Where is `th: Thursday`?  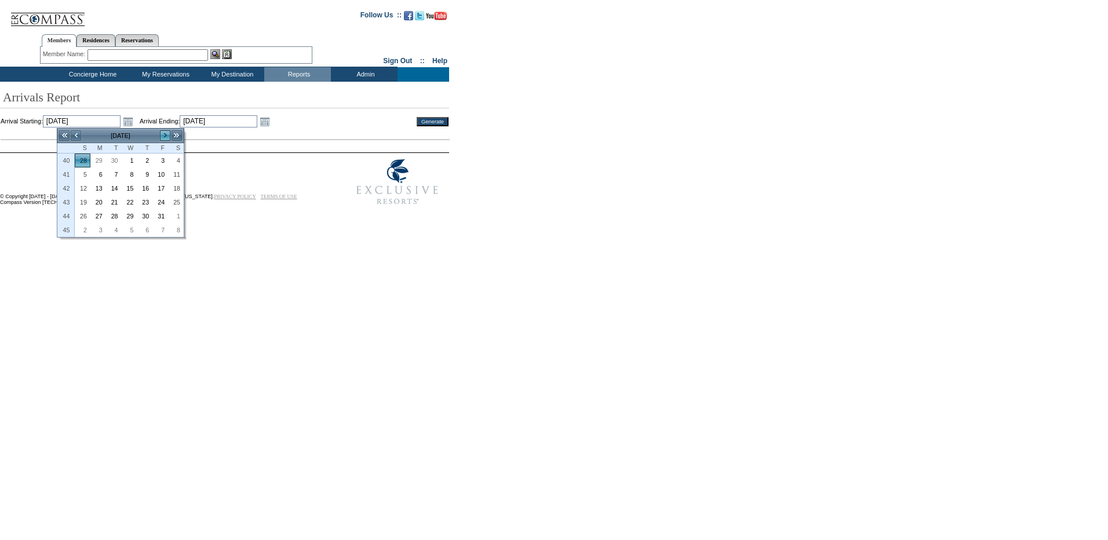
th: Thursday is located at coordinates (144, 148).